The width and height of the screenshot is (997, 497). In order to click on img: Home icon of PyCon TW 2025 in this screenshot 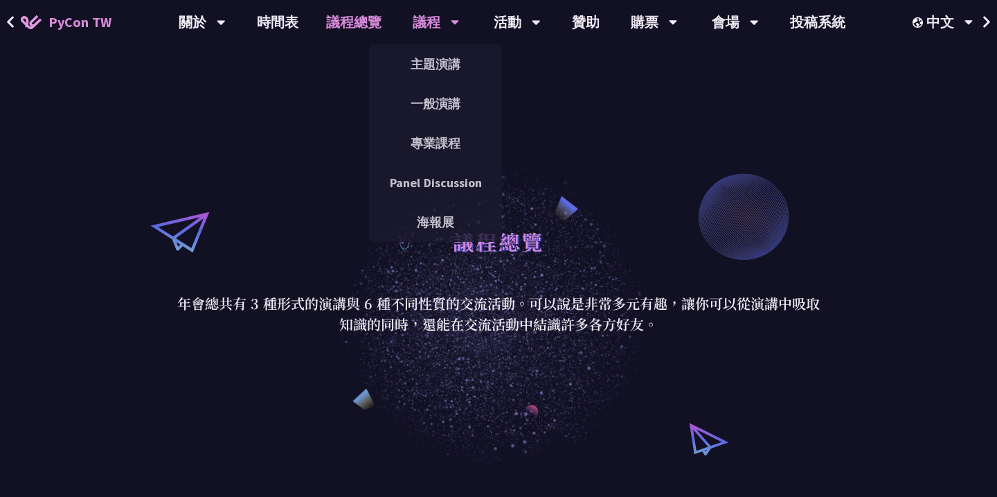, I will do `click(31, 22)`.